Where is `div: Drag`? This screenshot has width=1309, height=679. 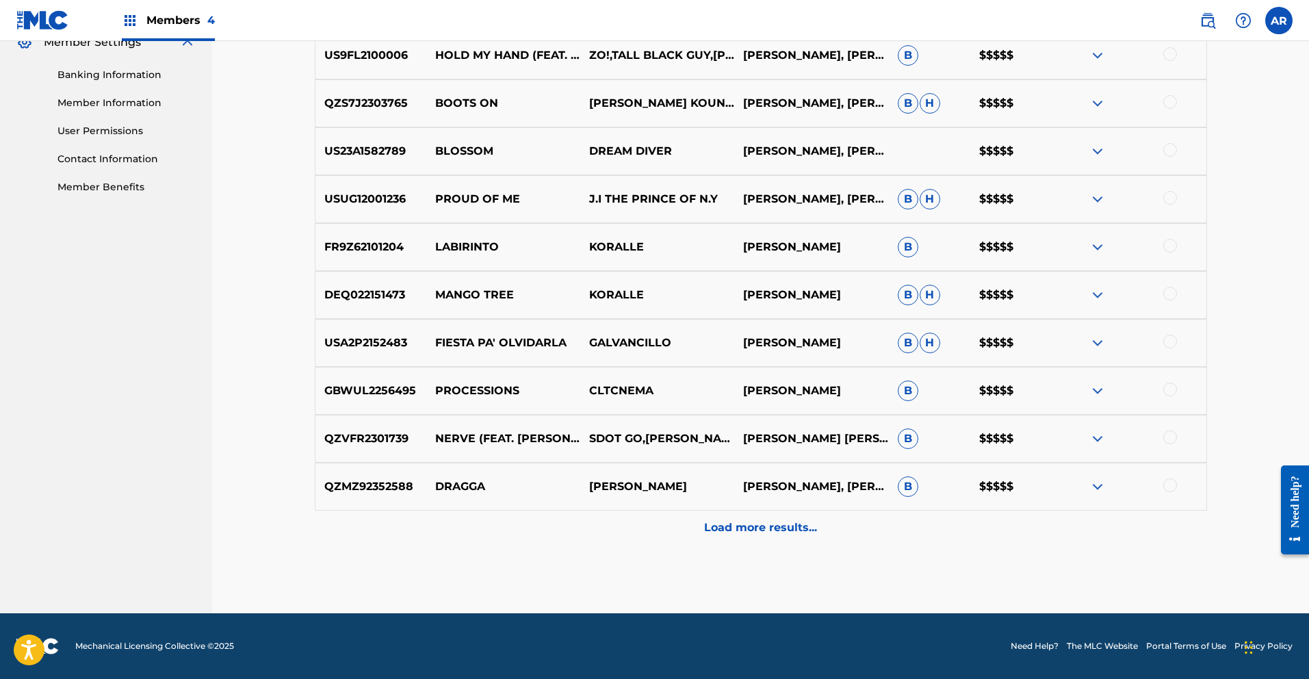
div: Drag is located at coordinates (1249, 647).